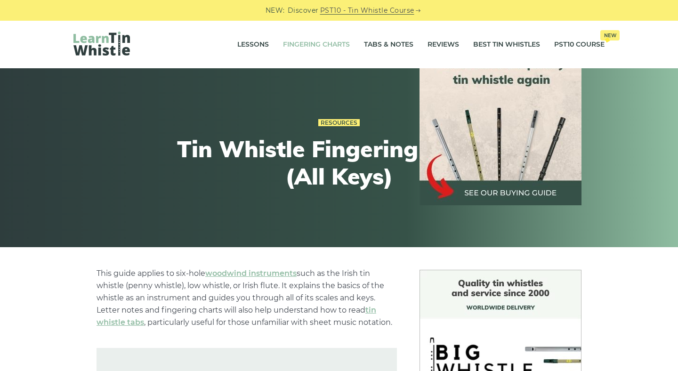  What do you see at coordinates (506, 45) in the screenshot?
I see `a: Best Tin Whistles` at bounding box center [506, 45].